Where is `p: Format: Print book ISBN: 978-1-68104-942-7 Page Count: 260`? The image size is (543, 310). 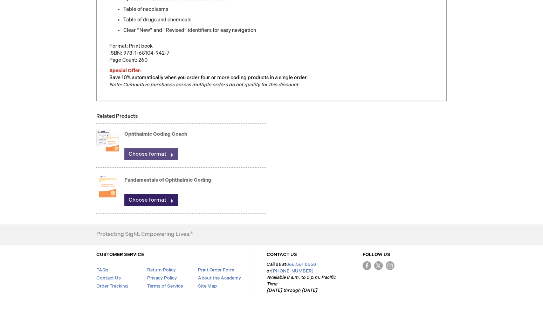 p: Format: Print book ISBN: 978-1-68104-942-7 Page Count: 260 is located at coordinates (272, 53).